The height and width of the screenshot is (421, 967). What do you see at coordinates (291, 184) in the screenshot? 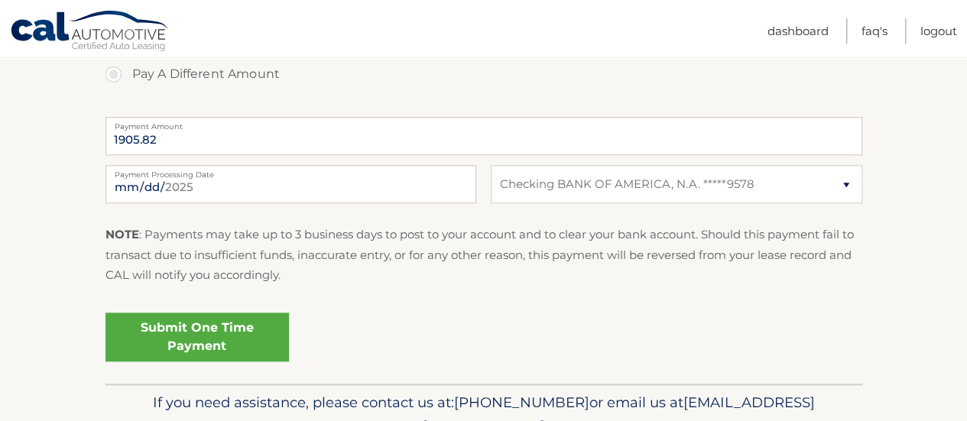
I see `input: Payment Date` at bounding box center [291, 184].